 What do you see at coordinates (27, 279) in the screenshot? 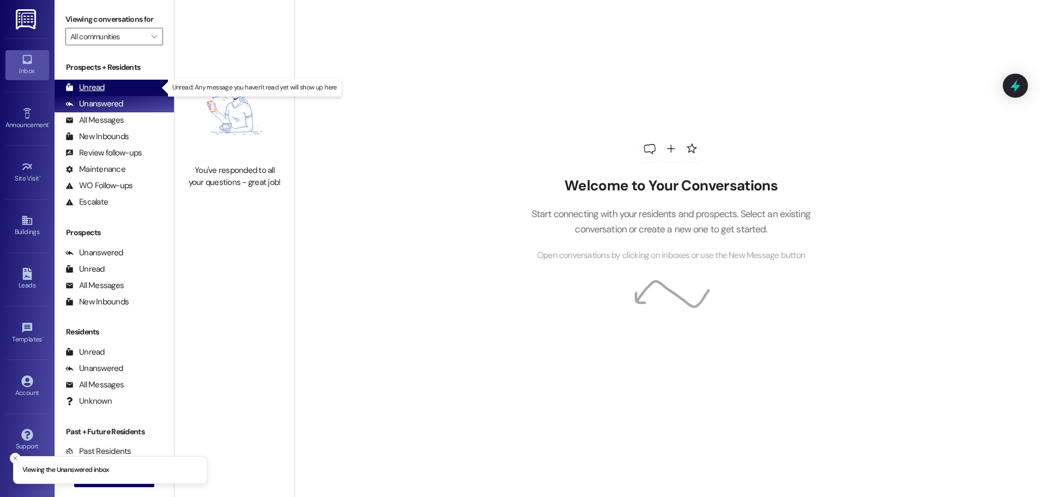
I see `a: Leads` at bounding box center [27, 279].